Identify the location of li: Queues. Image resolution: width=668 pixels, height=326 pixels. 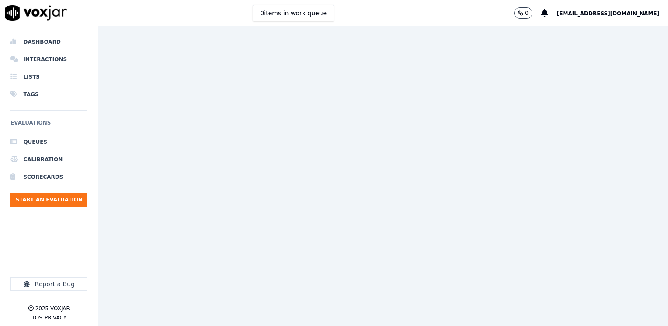
(49, 142).